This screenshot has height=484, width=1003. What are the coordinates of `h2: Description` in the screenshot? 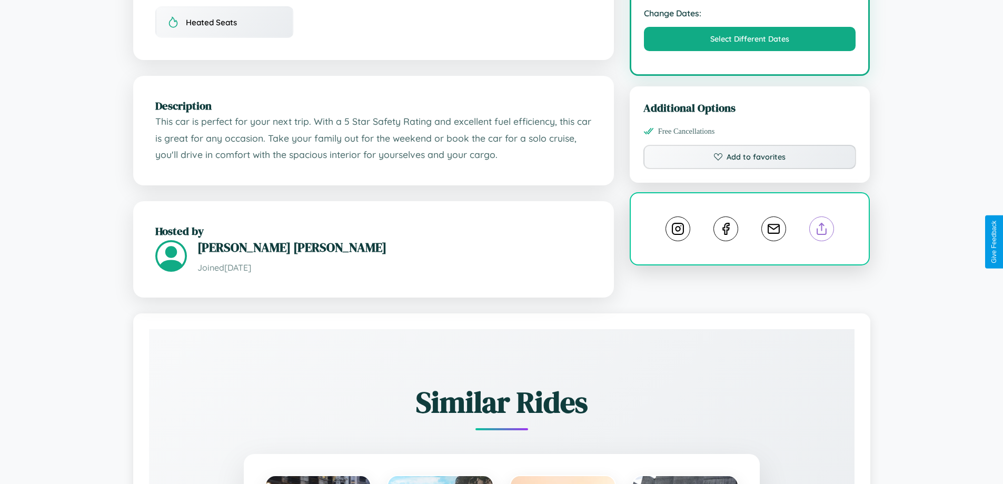 It's located at (373, 105).